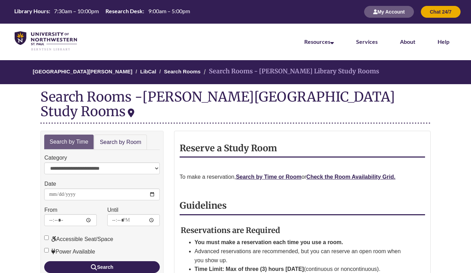 The width and height of the screenshot is (471, 273). Describe the element at coordinates (203, 206) in the screenshot. I see `strong: Guidelines` at that location.